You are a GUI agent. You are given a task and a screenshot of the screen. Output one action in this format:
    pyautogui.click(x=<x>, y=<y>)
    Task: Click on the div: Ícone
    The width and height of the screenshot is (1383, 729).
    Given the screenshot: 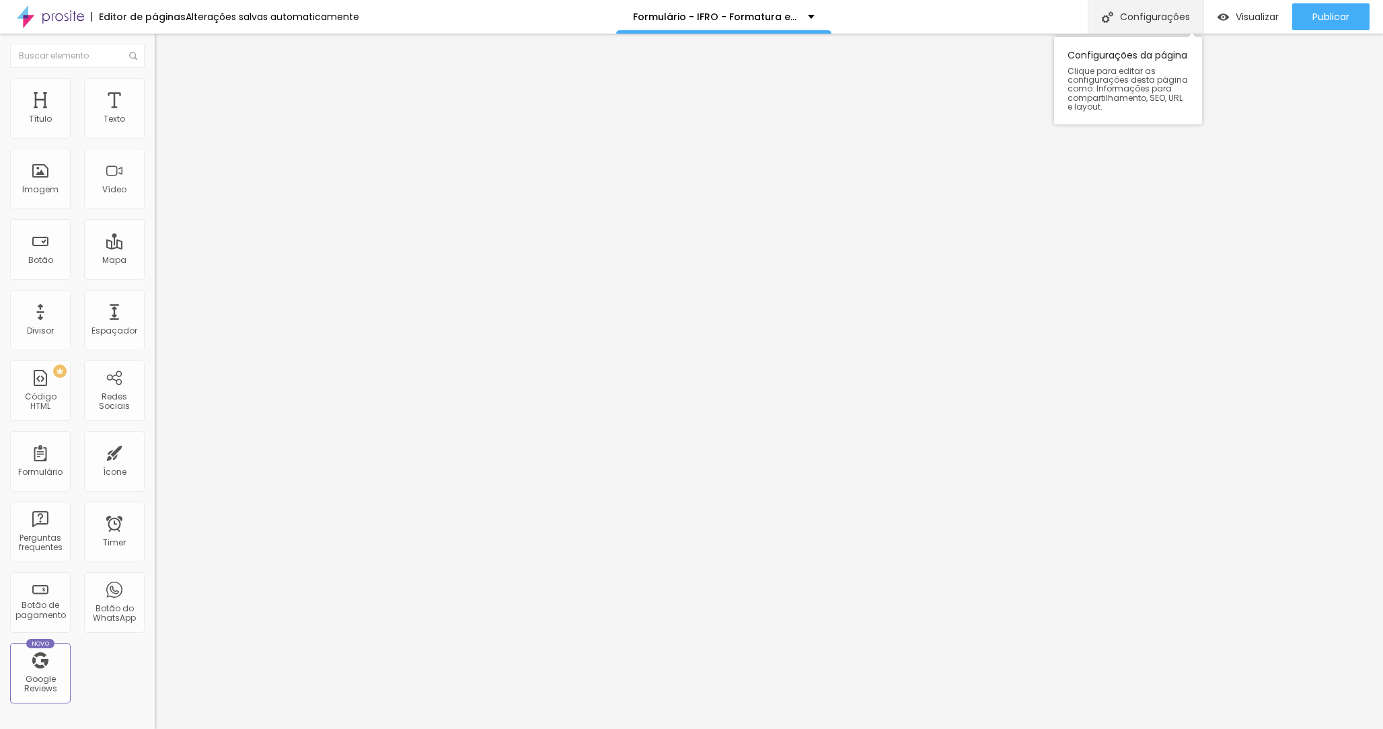 What is the action you would take?
    pyautogui.click(x=114, y=472)
    